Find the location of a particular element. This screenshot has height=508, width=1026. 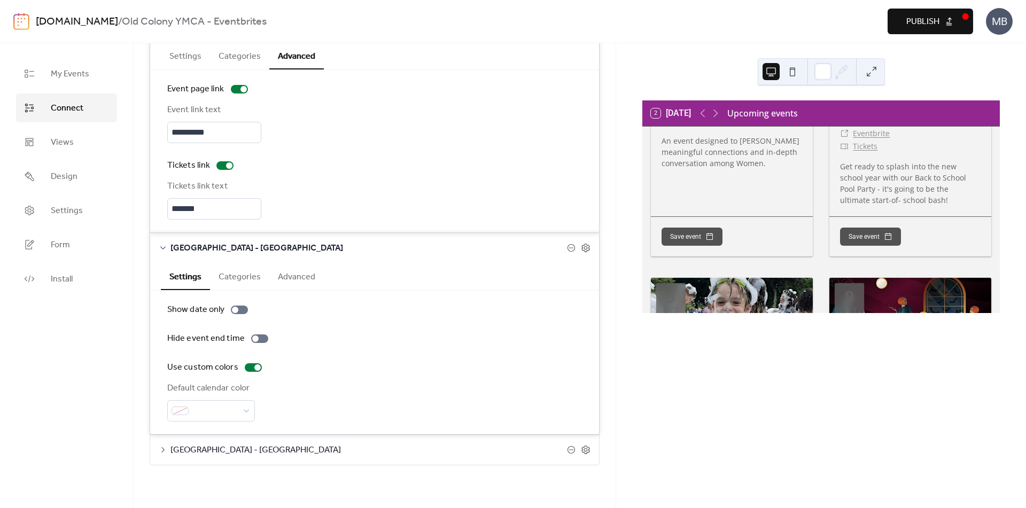

a: Eventbrite is located at coordinates (871, 133).